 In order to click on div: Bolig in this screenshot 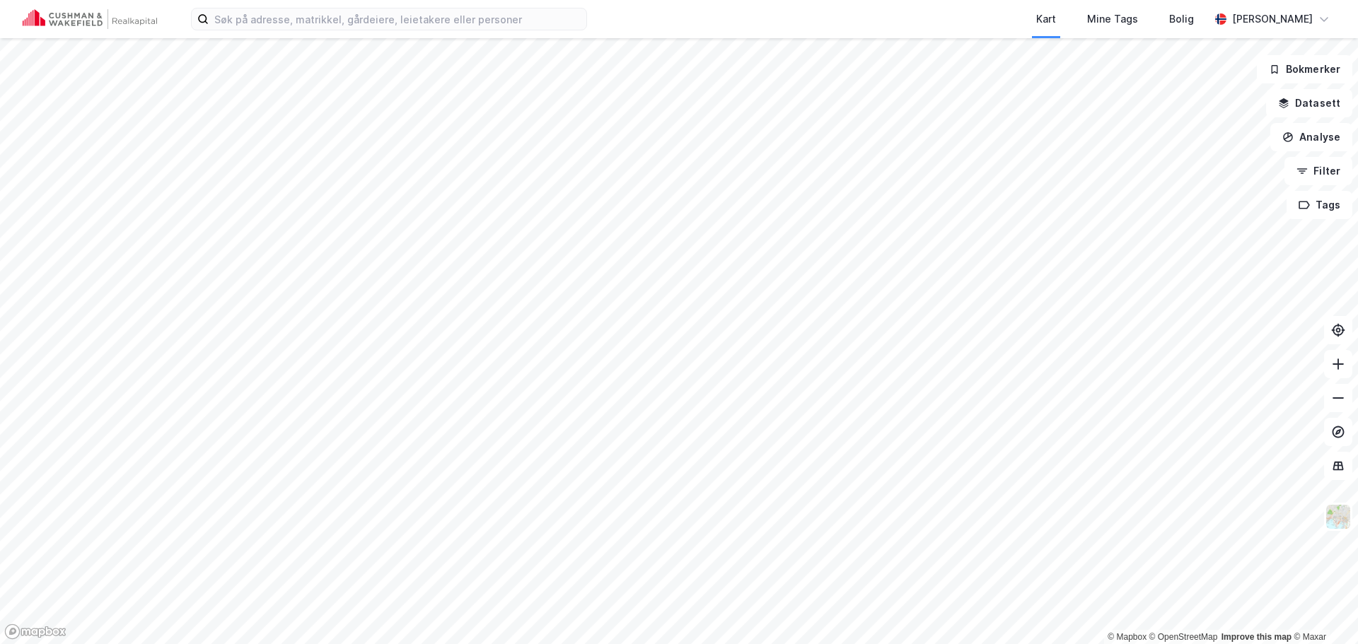, I will do `click(1181, 19)`.